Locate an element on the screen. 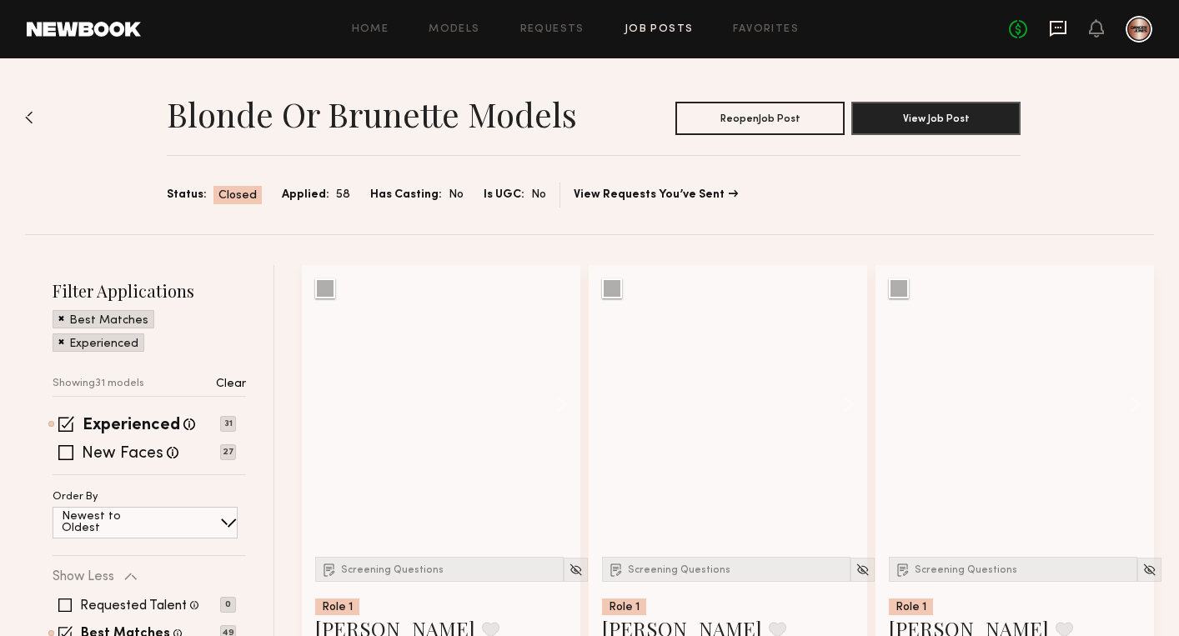 The image size is (1179, 636). span: 58 is located at coordinates (343, 195).